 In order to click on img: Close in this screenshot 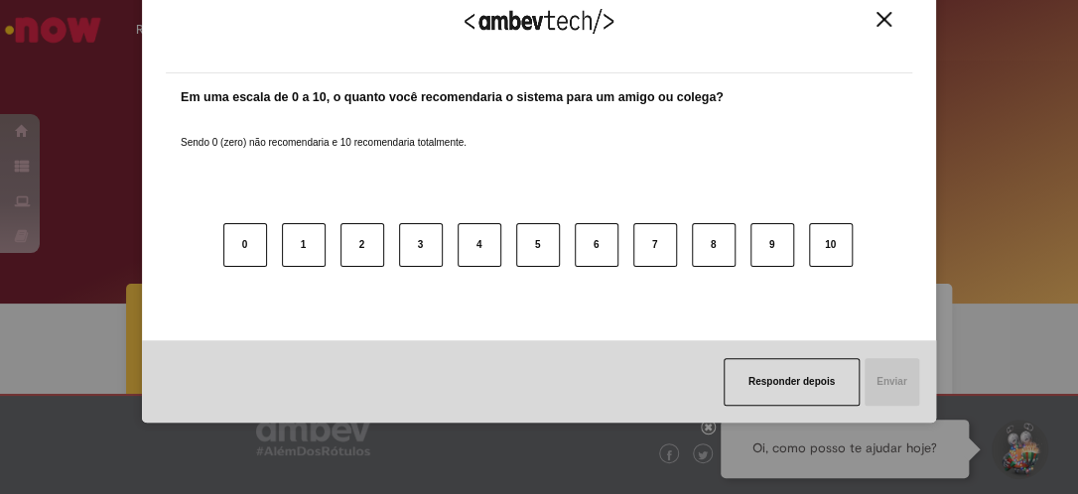, I will do `click(883, 19)`.